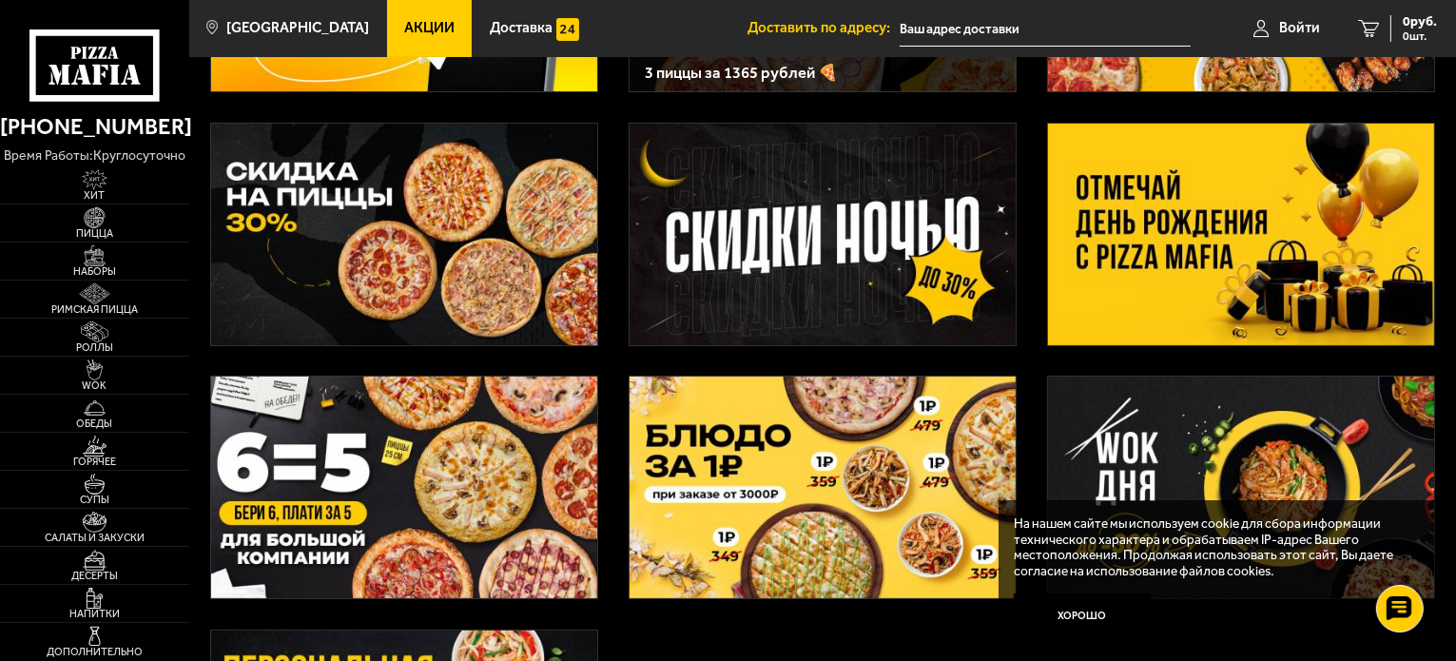 This screenshot has height=661, width=1456. What do you see at coordinates (1420, 22) in the screenshot?
I see `span: 0 руб.` at bounding box center [1420, 22].